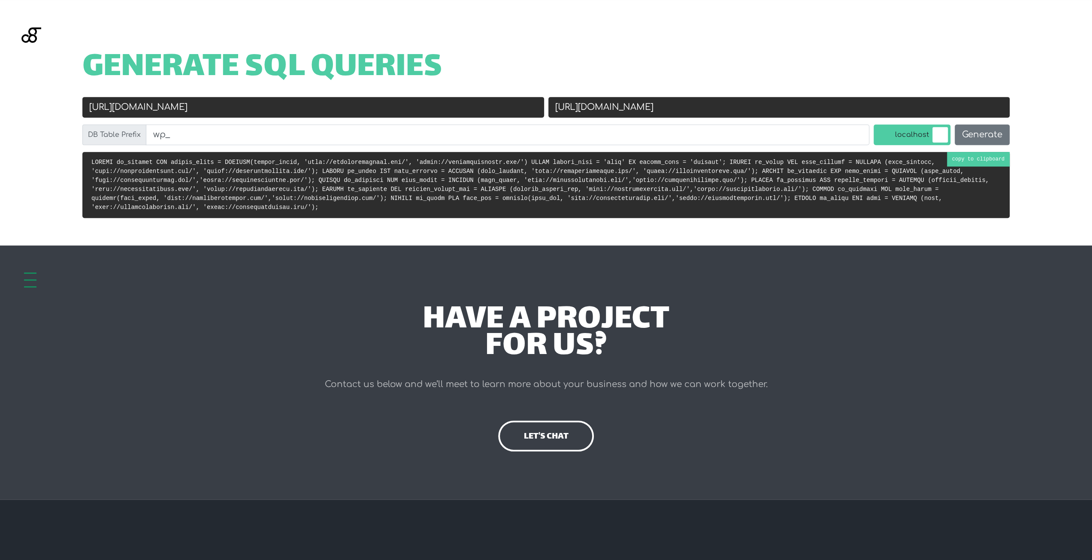 This screenshot has width=1092, height=560. I want to click on input: New URL, so click(780, 107).